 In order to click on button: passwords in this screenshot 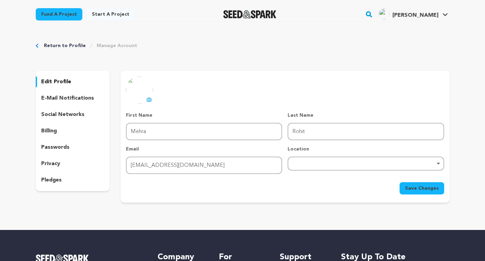, I will do `click(73, 147)`.